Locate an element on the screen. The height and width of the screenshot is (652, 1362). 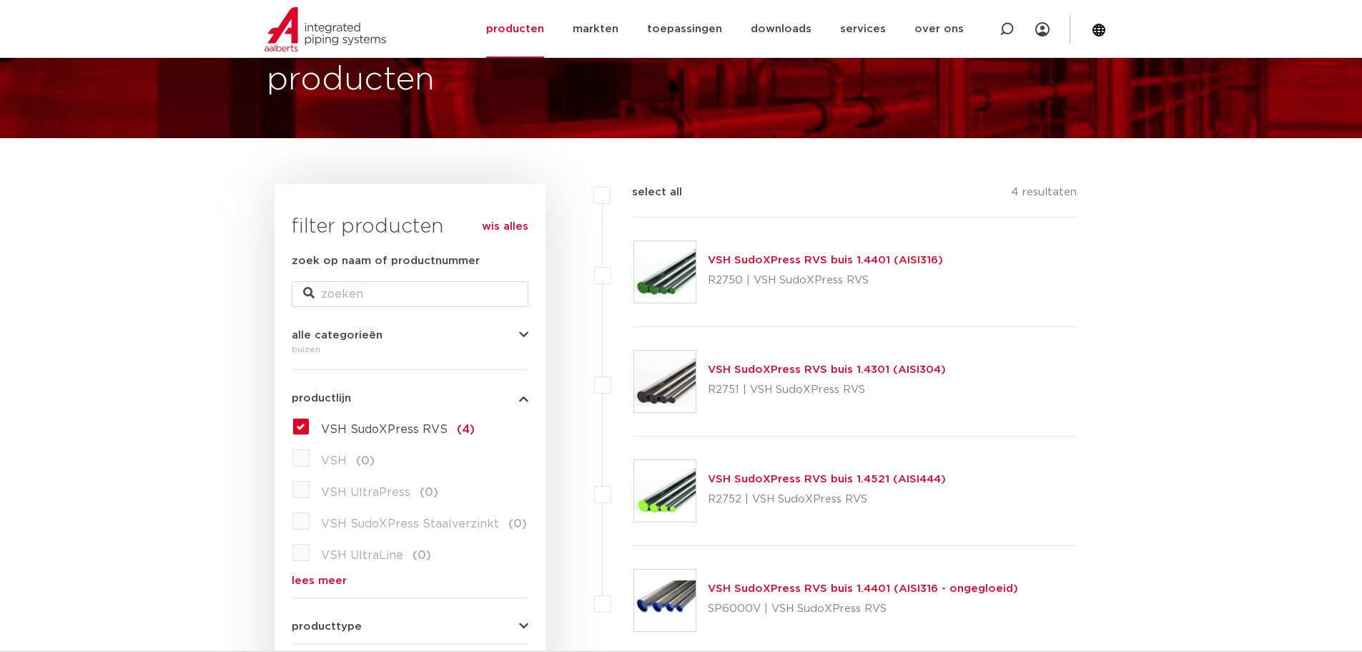
img: Thumbnail for VSH SudoXPress RVS buis 1.4401 (AISI316 - ongegloeid) is located at coordinates (665, 600).